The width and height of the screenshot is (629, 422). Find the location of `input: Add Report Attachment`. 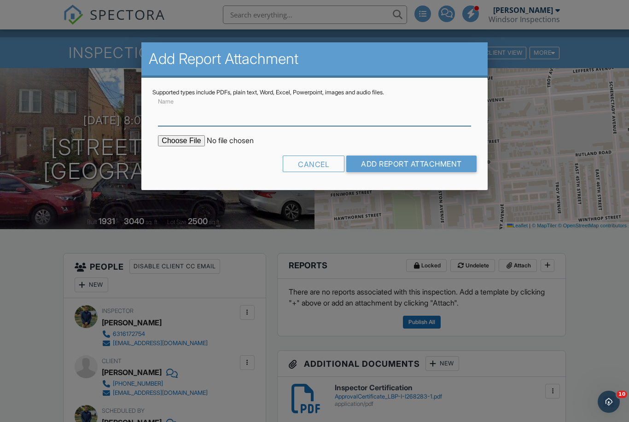

input: Add Report Attachment is located at coordinates (411, 164).